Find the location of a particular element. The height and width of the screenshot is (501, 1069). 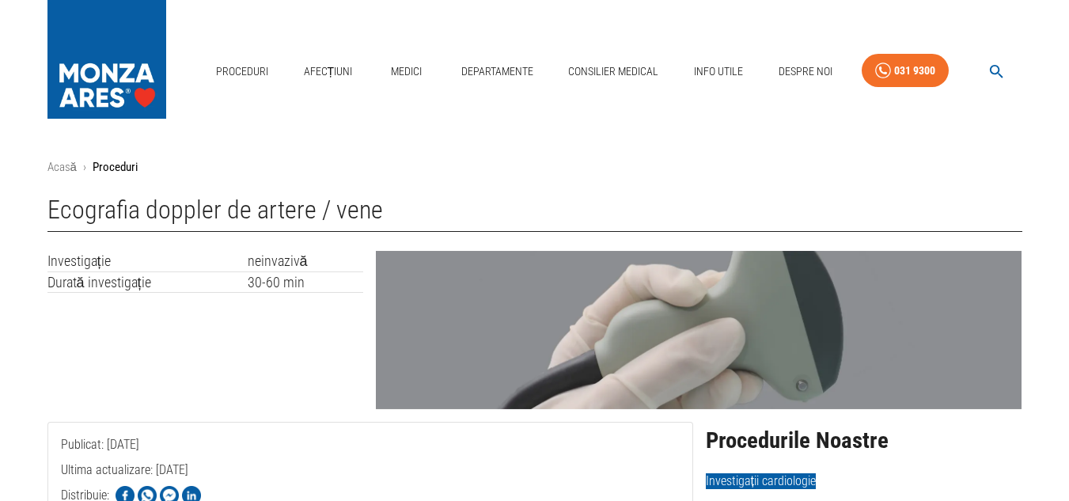

a: Departamente is located at coordinates (497, 71).